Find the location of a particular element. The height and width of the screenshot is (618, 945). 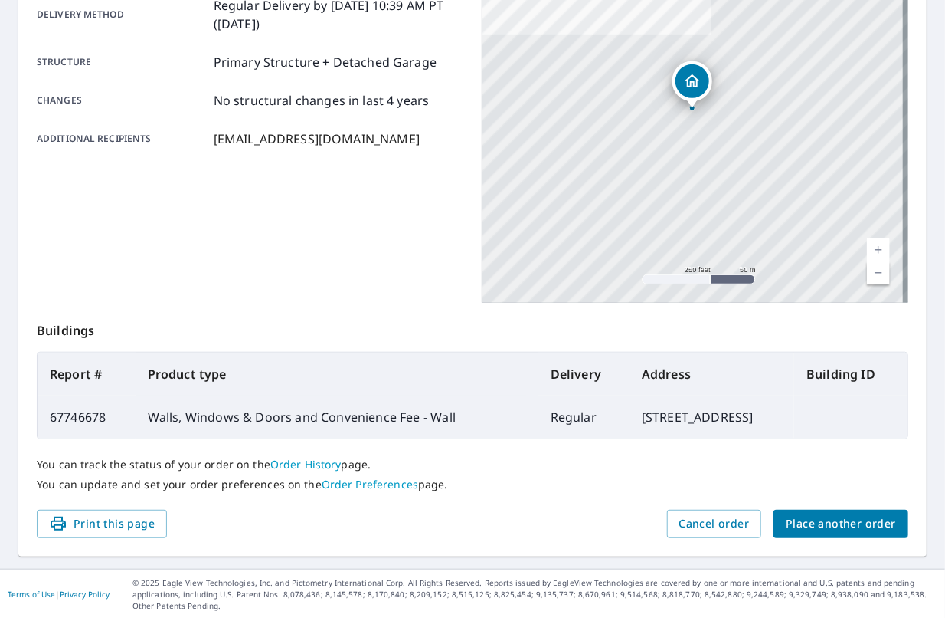

span: Cancel order is located at coordinates (715, 523).